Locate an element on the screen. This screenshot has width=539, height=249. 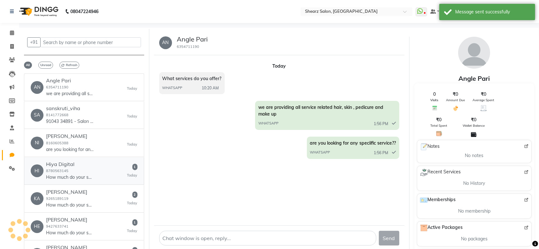
span: Visits is located at coordinates (435, 100).